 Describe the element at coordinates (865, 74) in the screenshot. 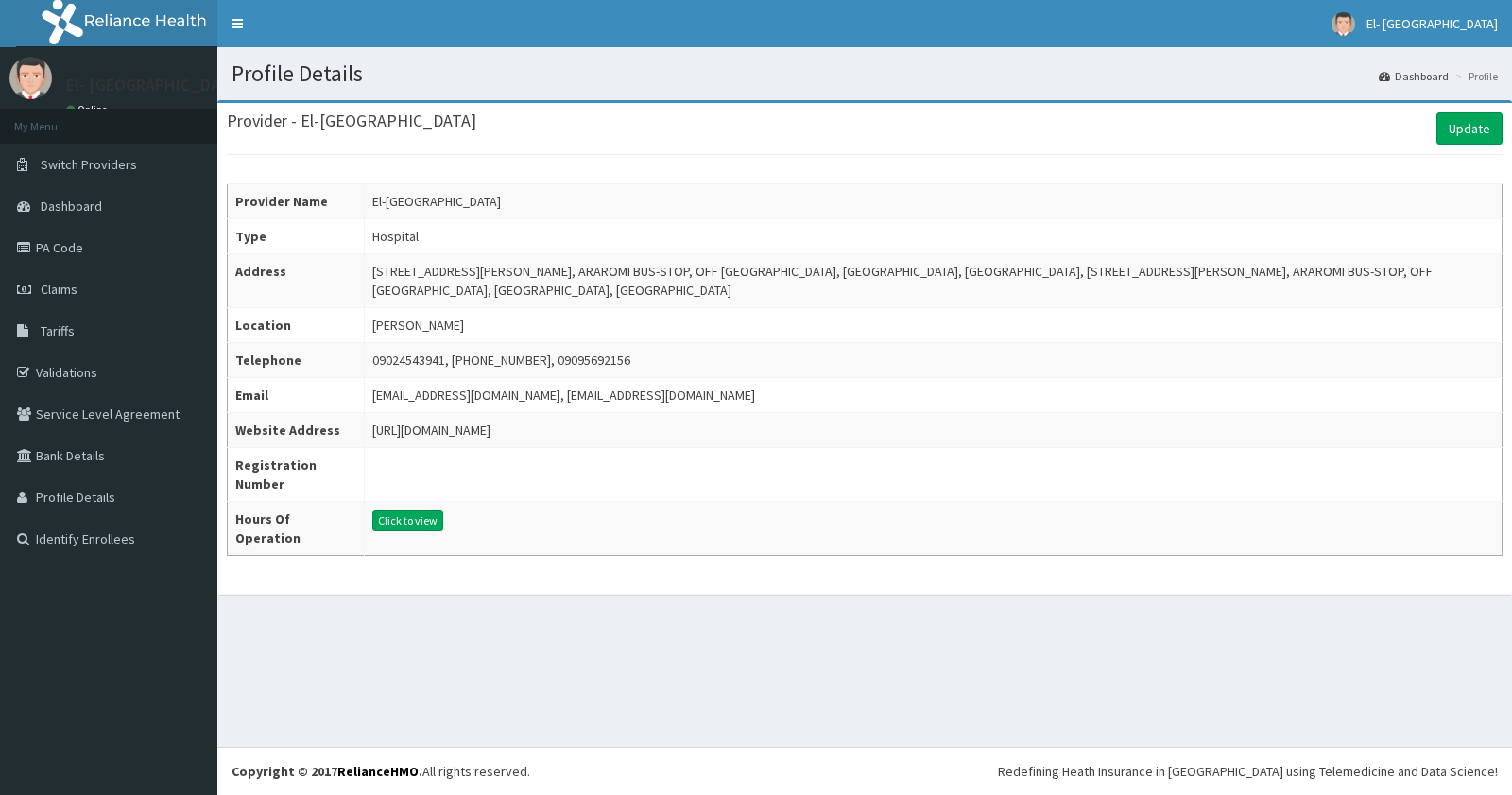

I see `h1: Profile Details` at that location.